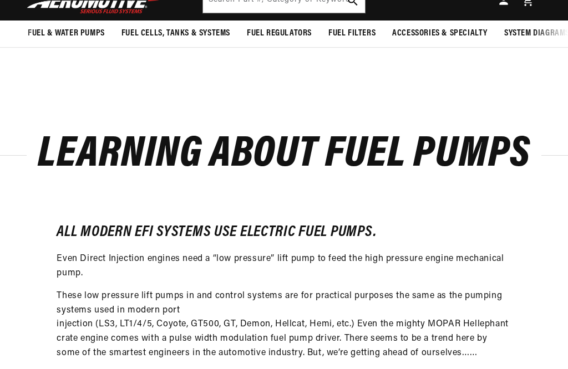 The height and width of the screenshot is (369, 568). Describe the element at coordinates (283, 325) in the screenshot. I see `p: These low pressure lift pumps in and control systems are for practical purposes the same as the p...` at that location.